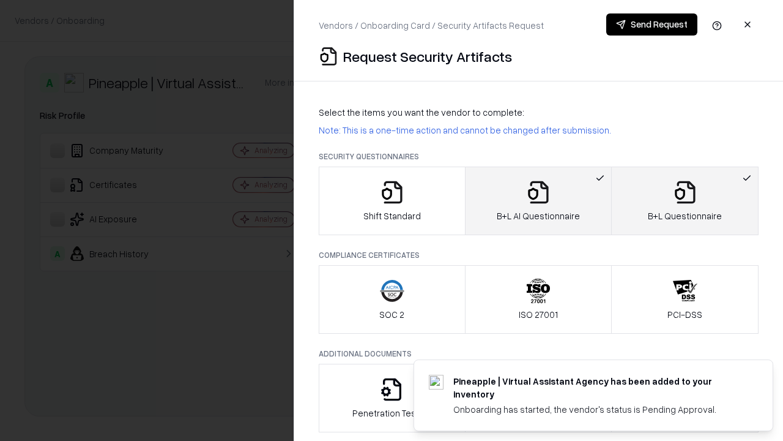  What do you see at coordinates (431, 25) in the screenshot?
I see `p: Vendors / Onboarding Card / Security Artifacts Request` at bounding box center [431, 25].